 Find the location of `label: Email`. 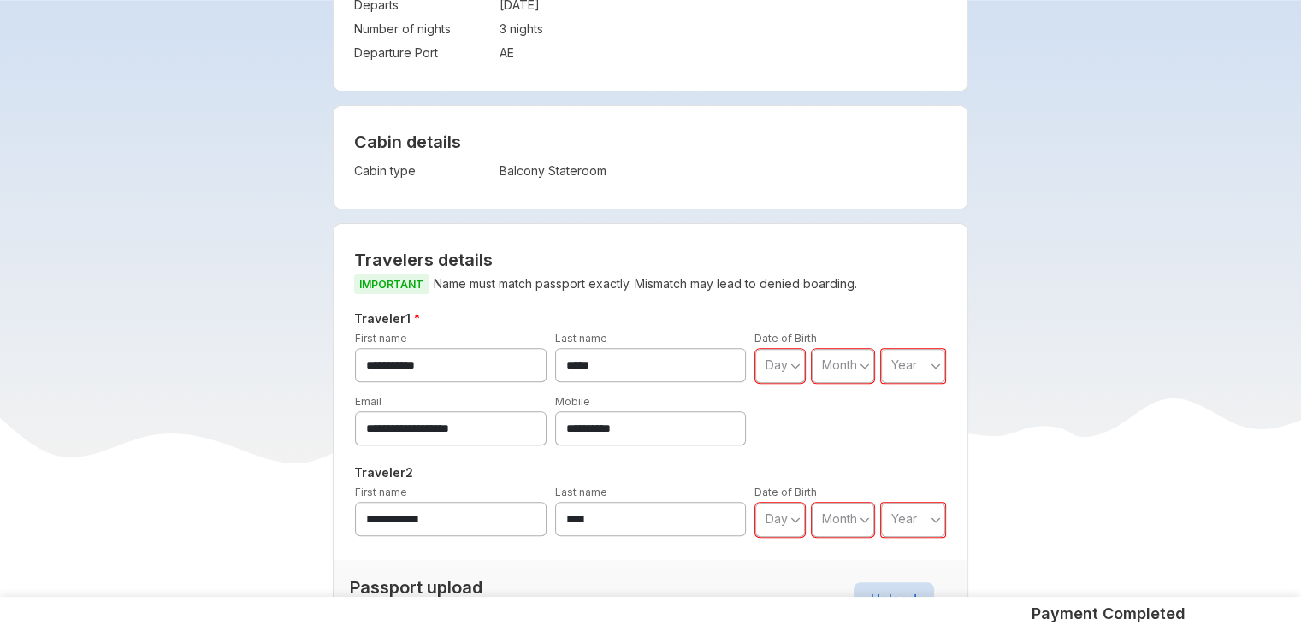

label: Email is located at coordinates (368, 401).